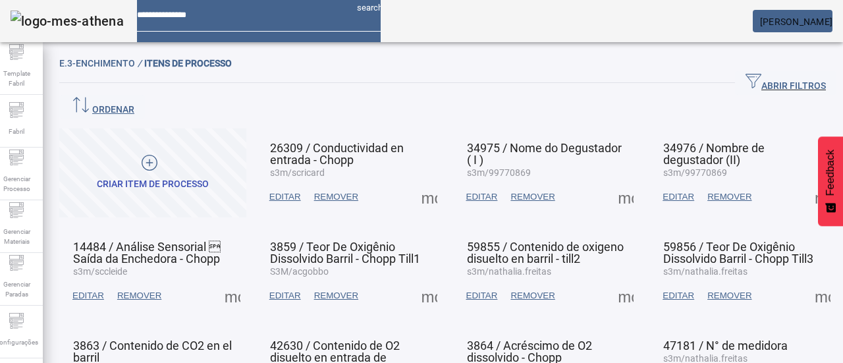 Image resolution: width=843 pixels, height=363 pixels. Describe the element at coordinates (153, 184) in the screenshot. I see `div: CRIAR ITEM DE PROCESSO` at that location.